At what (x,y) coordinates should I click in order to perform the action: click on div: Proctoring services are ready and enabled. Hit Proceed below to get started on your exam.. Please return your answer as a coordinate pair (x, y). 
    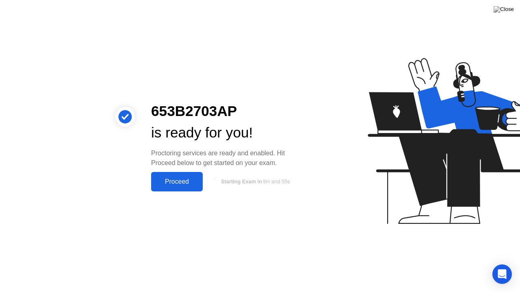
    Looking at the image, I should click on (226, 158).